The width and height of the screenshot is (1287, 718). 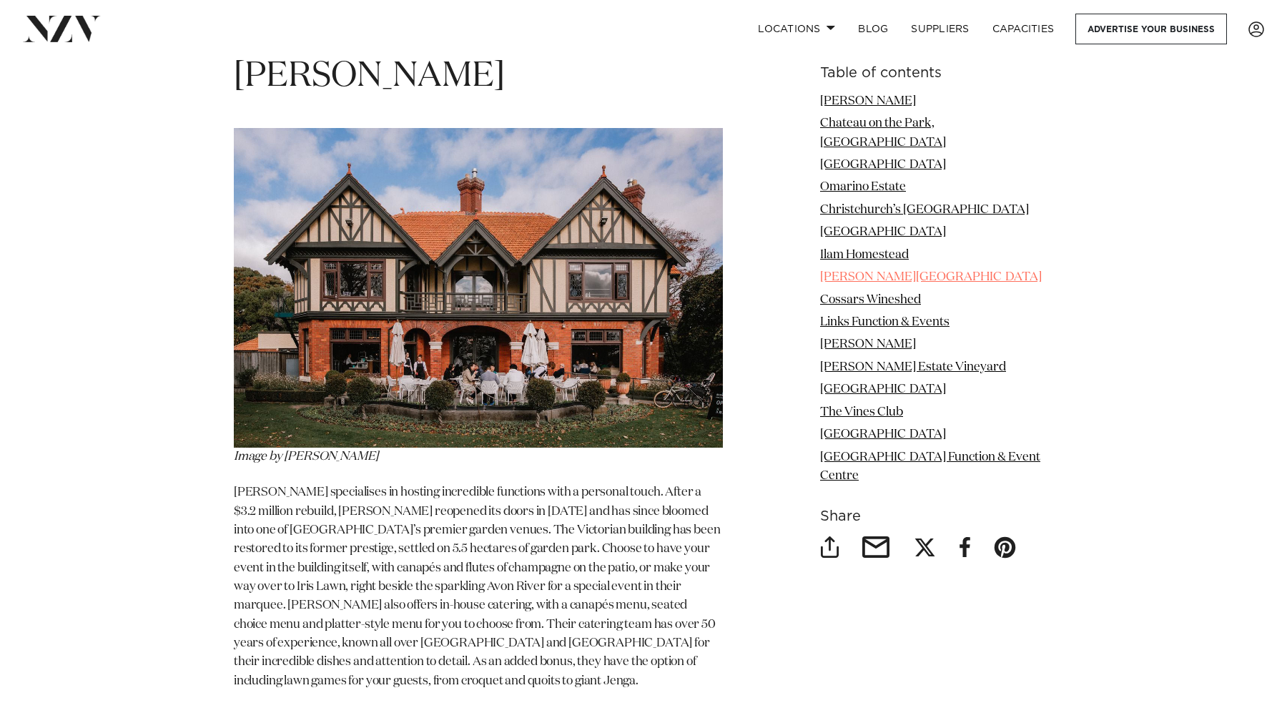 What do you see at coordinates (937, 73) in the screenshot?
I see `h6: Table of contents` at bounding box center [937, 73].